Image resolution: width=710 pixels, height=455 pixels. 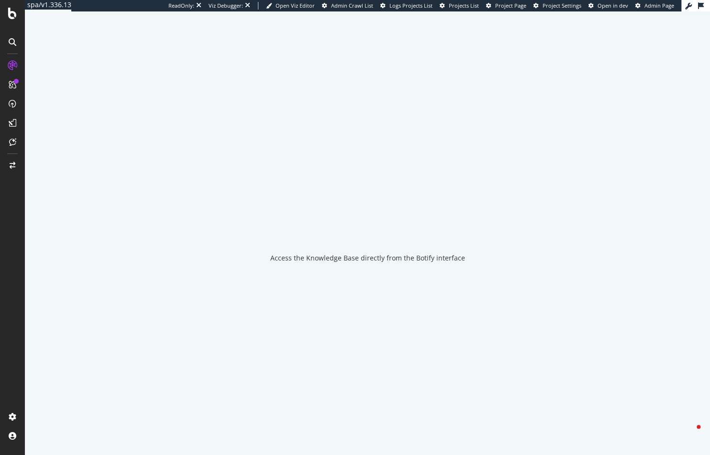 What do you see at coordinates (226, 6) in the screenshot?
I see `div: Viz Debugger:` at bounding box center [226, 6].